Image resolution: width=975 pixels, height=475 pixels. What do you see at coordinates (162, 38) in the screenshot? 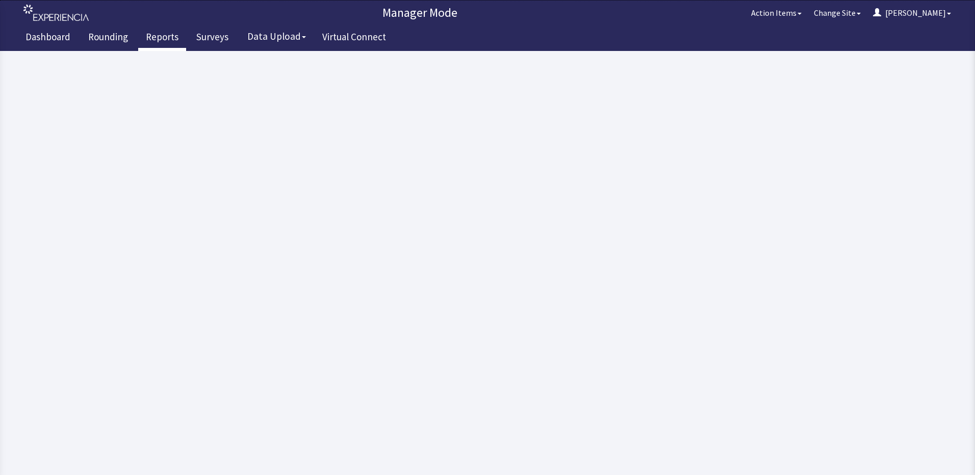
I see `a: Reports` at bounding box center [162, 38].